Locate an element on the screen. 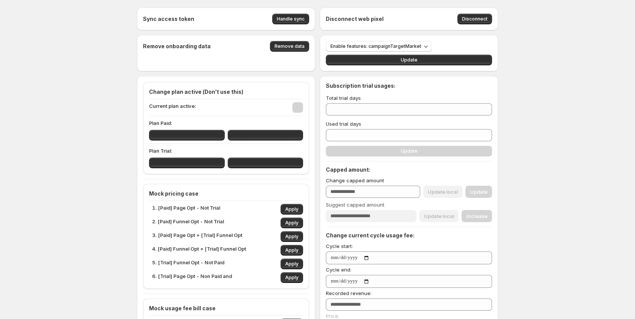 This screenshot has height=319, width=635. span: Update is located at coordinates (409, 60).